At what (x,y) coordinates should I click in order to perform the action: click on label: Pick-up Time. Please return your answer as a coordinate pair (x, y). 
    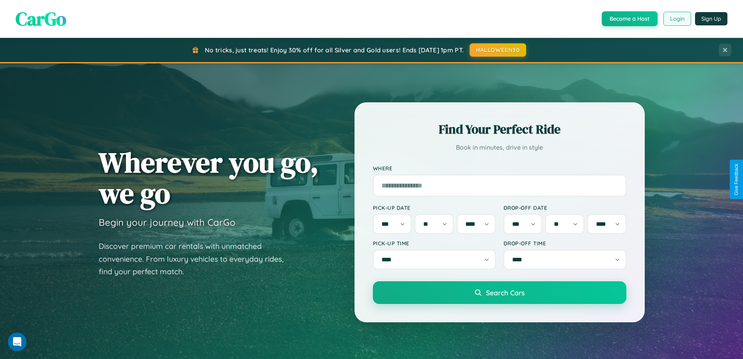
    Looking at the image, I should click on (434, 243).